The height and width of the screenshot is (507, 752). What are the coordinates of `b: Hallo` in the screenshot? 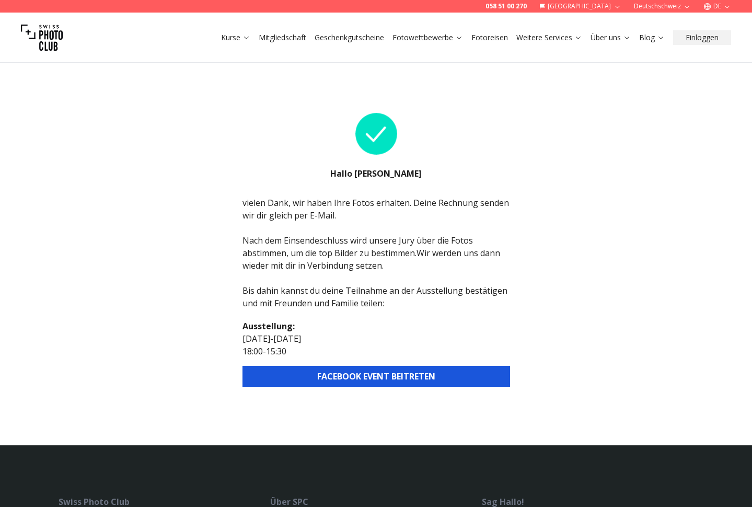 It's located at (342, 174).